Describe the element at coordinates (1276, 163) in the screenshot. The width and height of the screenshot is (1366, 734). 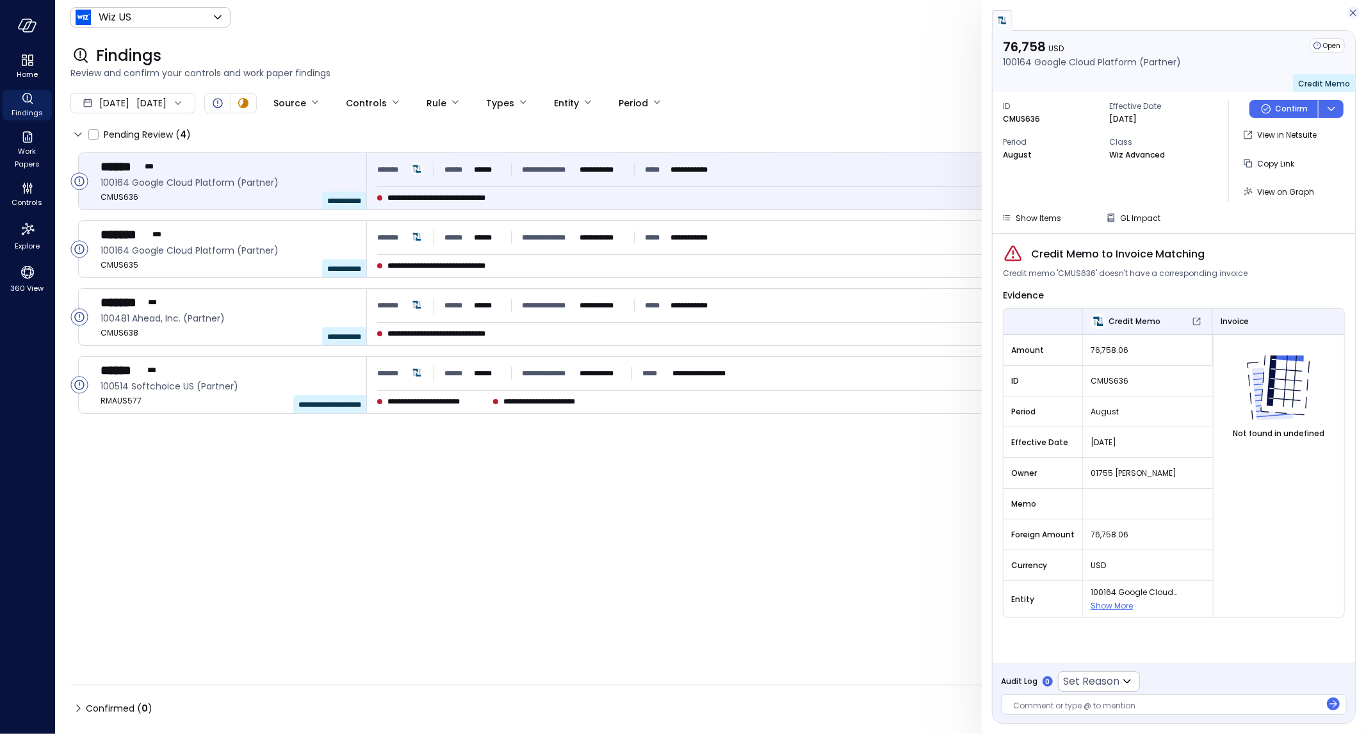
I see `span: Copy Link` at that location.